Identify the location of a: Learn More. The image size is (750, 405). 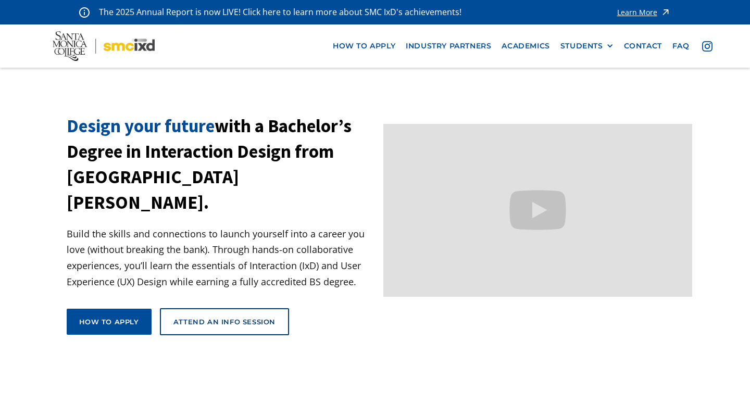
(644, 12).